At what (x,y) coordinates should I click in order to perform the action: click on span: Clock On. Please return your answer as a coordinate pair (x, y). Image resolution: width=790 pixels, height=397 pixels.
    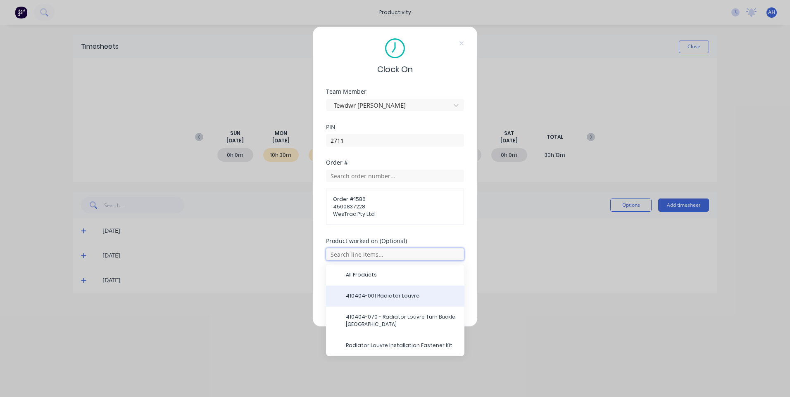
    Looking at the image, I should click on (395, 69).